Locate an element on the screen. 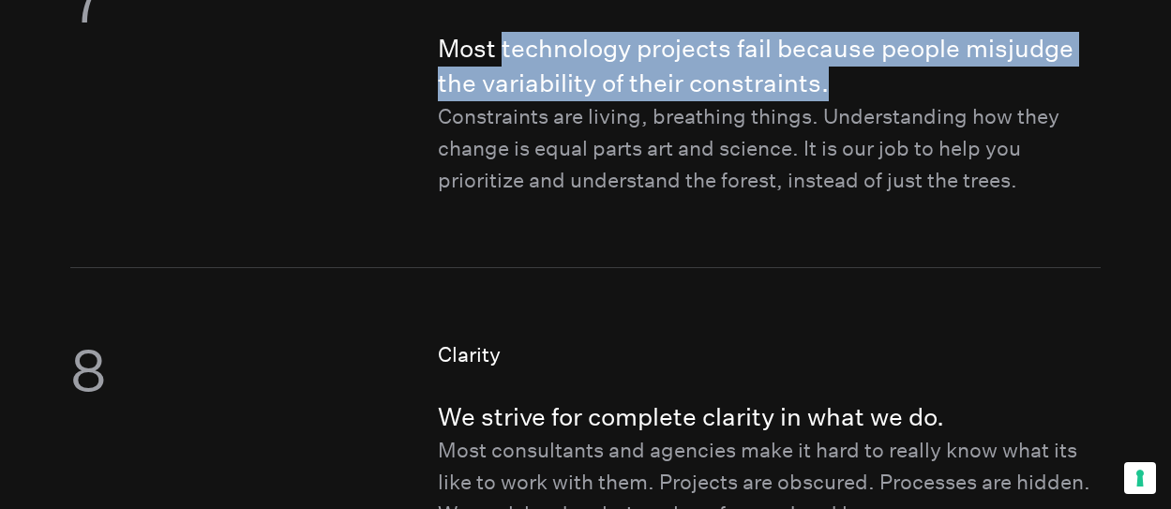 This screenshot has width=1171, height=509. h4: Most technology projects fail because people misjudge the variability of their constraints. is located at coordinates (769, 67).